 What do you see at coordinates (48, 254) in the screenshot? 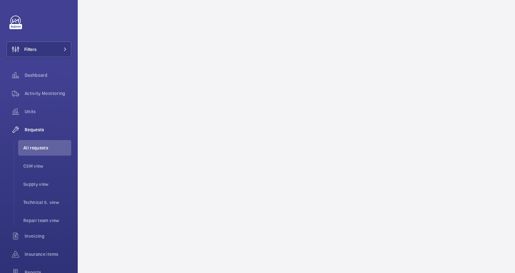
I see `span: Insurance items` at bounding box center [48, 254].